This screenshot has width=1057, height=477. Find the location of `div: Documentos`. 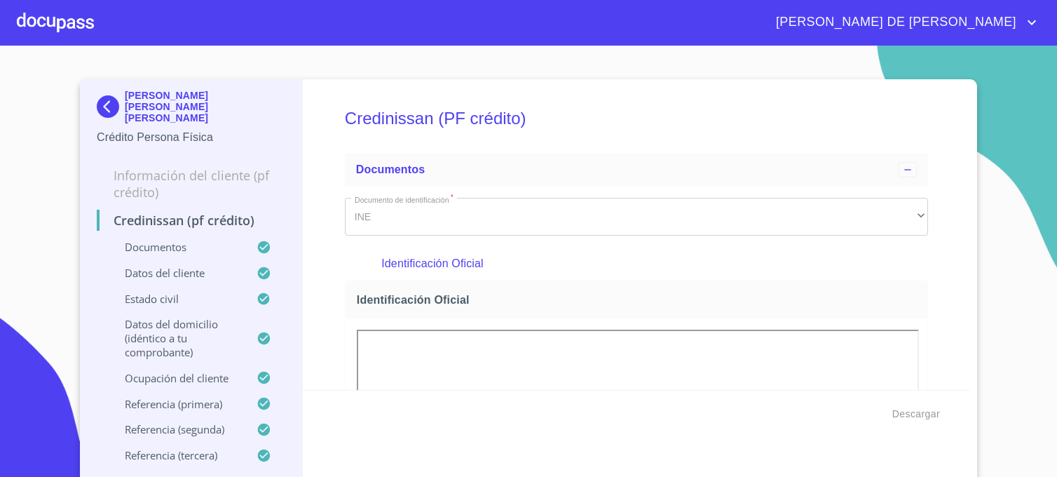

div: Documentos is located at coordinates (637, 170).